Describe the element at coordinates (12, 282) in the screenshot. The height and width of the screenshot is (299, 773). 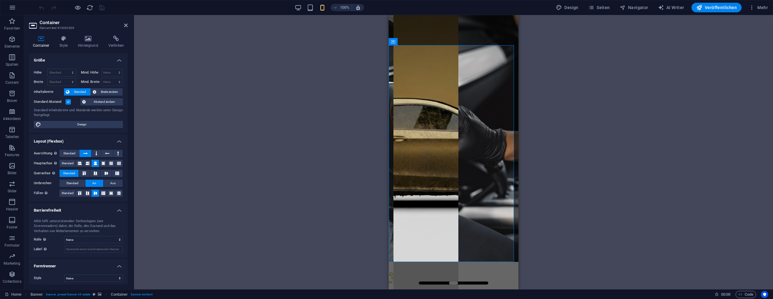
I see `p: Collections` at that location.